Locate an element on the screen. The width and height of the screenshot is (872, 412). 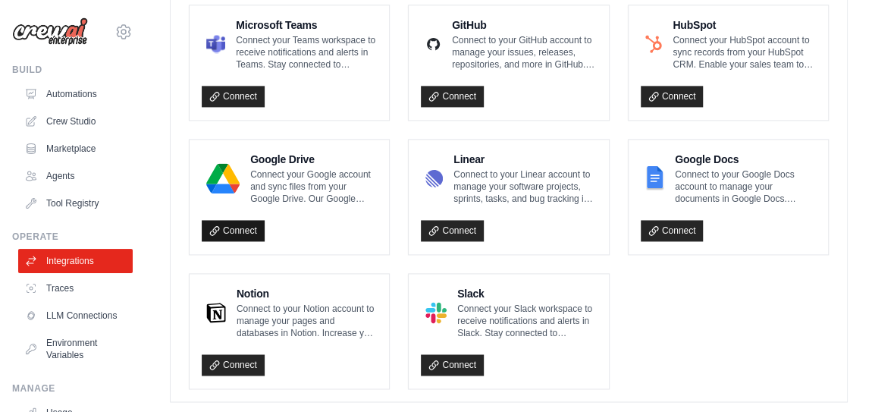
p: Connect your Google account and sync files from your Google Drive. Our Google Drive integration e... is located at coordinates (313, 186).